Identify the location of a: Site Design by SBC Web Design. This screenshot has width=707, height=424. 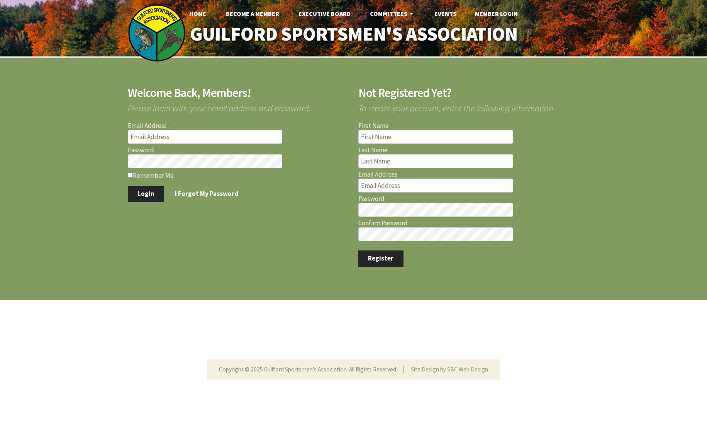
(450, 369).